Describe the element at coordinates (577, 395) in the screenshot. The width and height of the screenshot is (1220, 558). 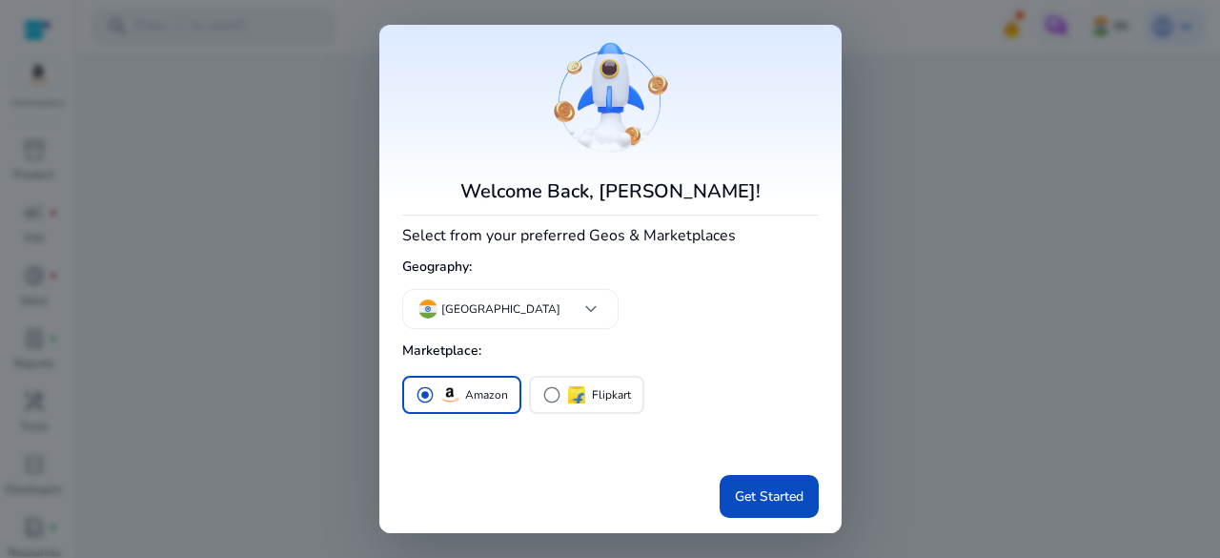
I see `img: flipkart.svg` at that location.